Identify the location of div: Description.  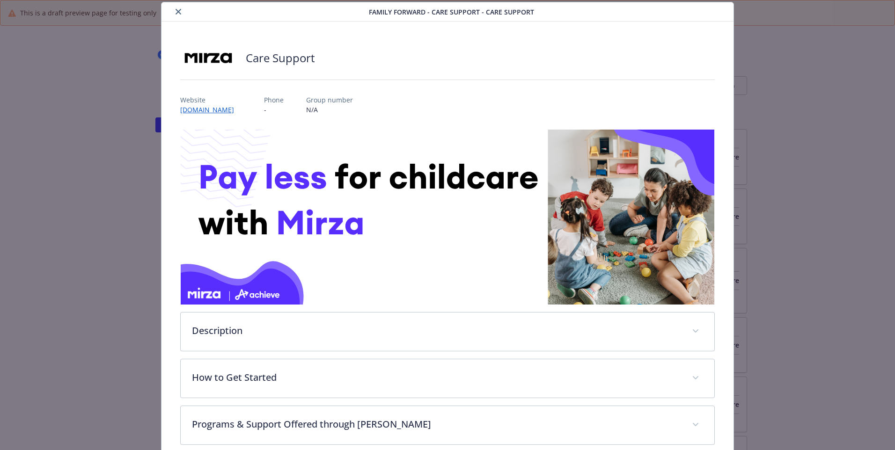
(447, 332).